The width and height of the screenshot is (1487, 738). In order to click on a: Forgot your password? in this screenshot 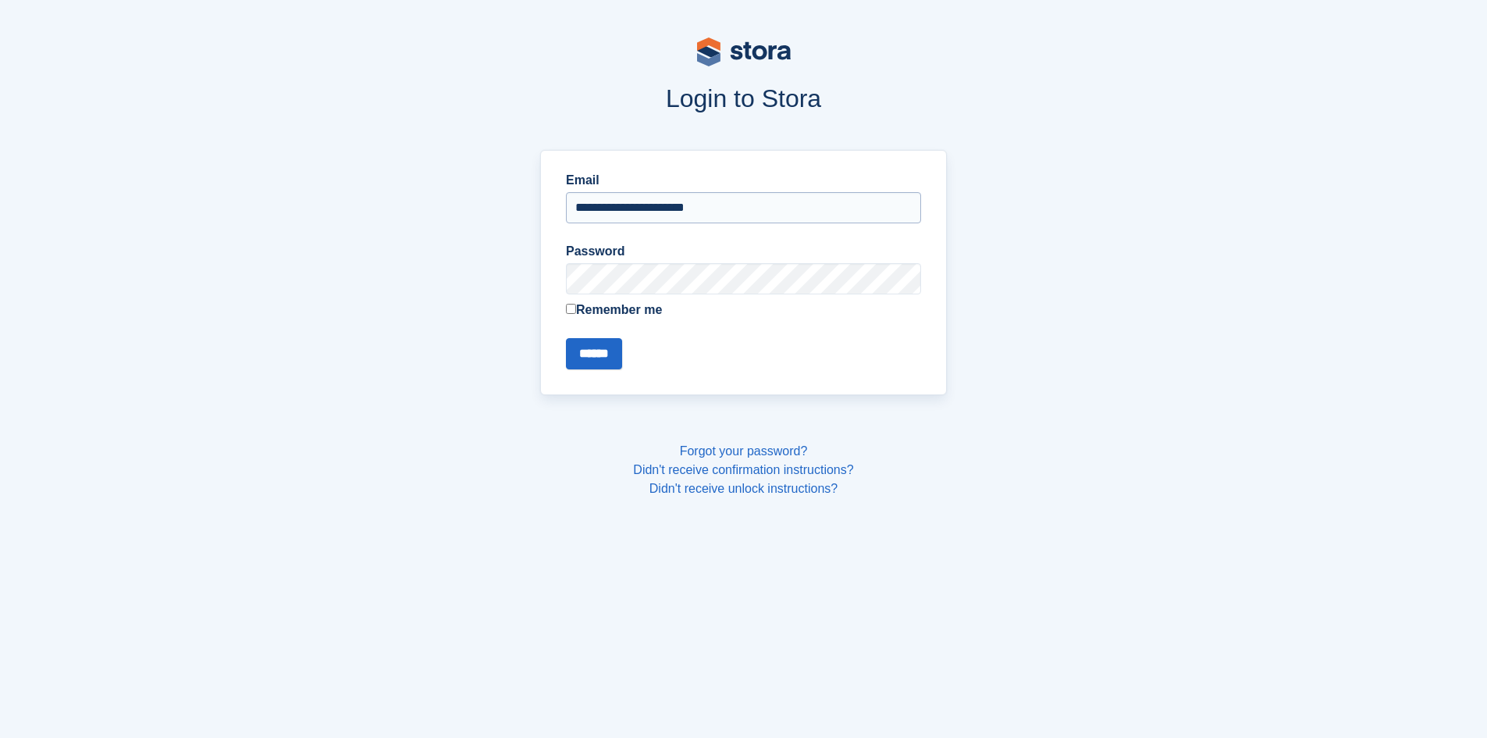, I will do `click(744, 450)`.